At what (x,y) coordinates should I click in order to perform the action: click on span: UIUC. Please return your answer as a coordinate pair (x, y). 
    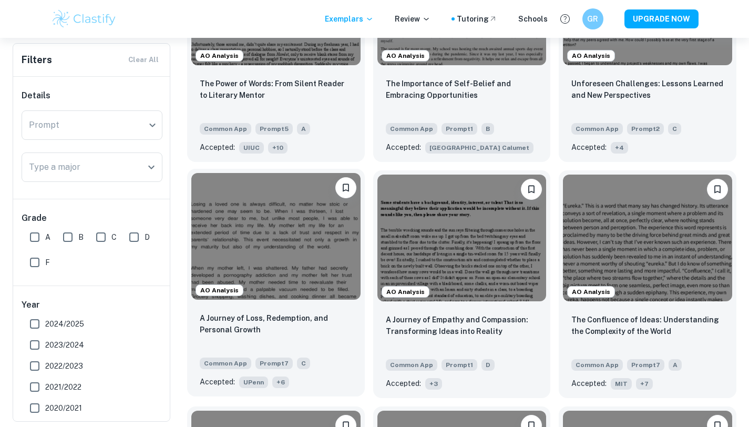
    Looking at the image, I should click on (251, 148).